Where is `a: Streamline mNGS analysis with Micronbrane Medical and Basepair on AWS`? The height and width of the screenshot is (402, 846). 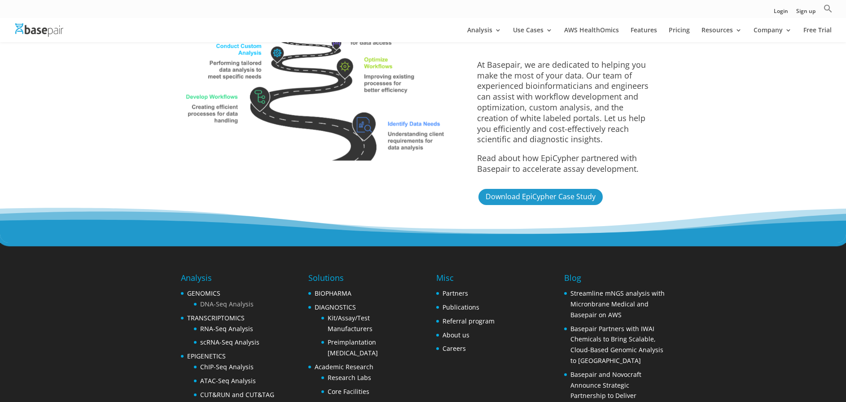
a: Streamline mNGS analysis with Micronbrane Medical and Basepair on AWS is located at coordinates (618, 304).